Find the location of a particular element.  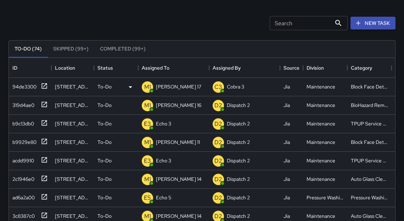

div: Pressure Washing is located at coordinates (325, 197).